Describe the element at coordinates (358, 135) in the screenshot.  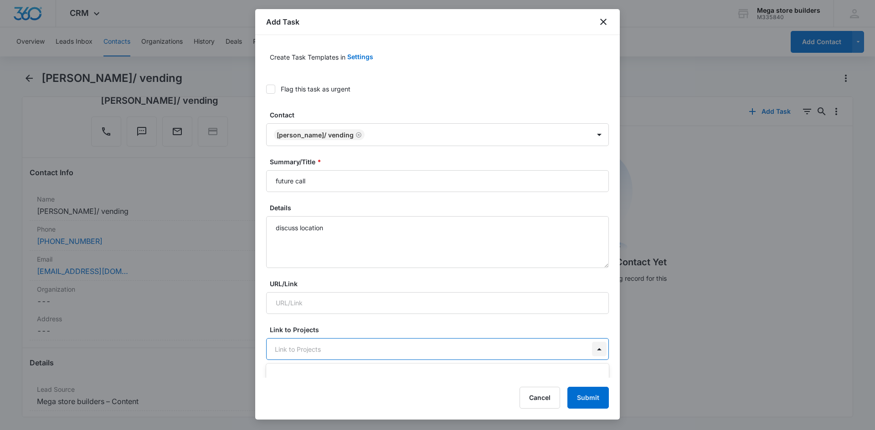
I see `div: Remove bruce edible/ vending` at that location.